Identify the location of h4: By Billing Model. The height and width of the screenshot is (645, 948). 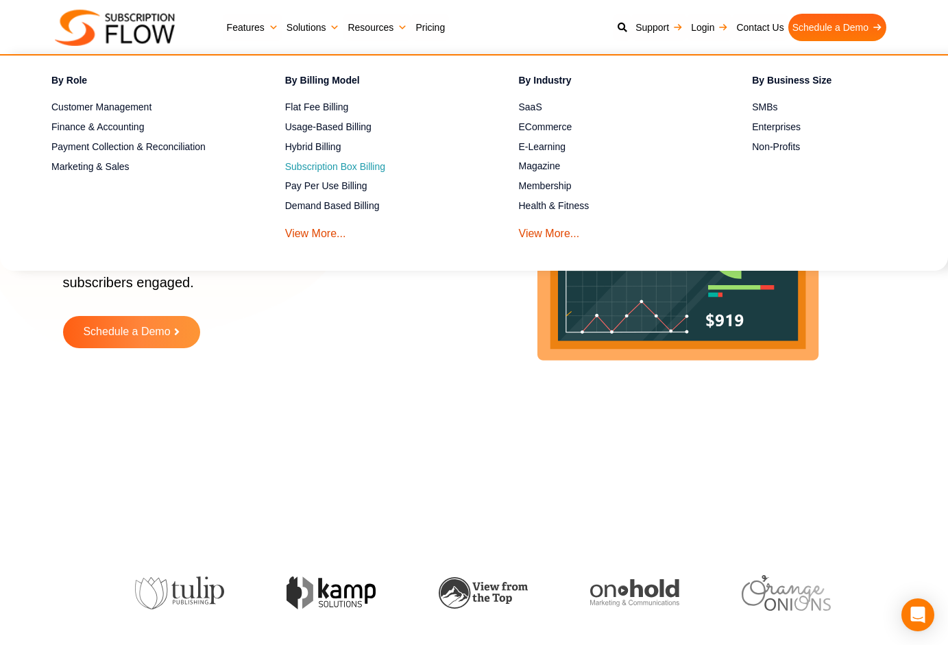
(378, 82).